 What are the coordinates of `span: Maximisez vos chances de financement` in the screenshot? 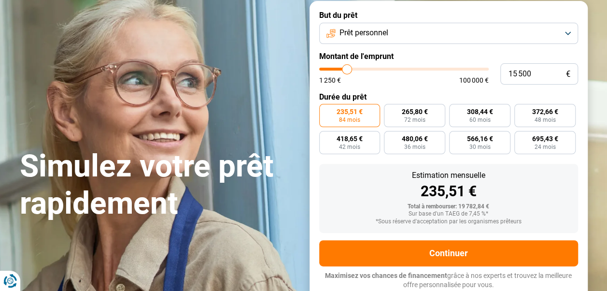 It's located at (386, 275).